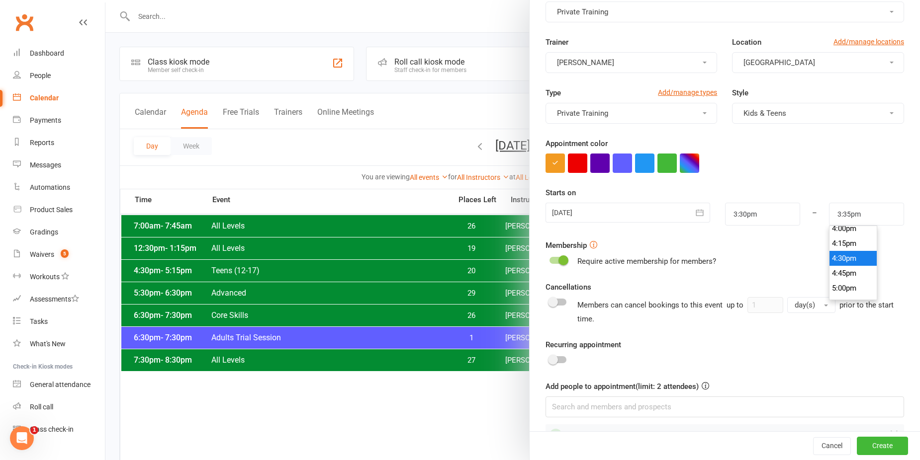  What do you see at coordinates (59, 120) in the screenshot?
I see `a: Payments` at bounding box center [59, 120].